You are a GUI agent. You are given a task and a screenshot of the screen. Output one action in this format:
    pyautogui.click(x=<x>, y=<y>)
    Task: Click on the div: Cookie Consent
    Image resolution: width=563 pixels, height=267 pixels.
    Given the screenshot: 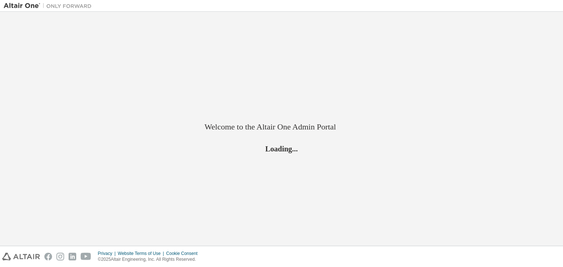 What is the action you would take?
    pyautogui.click(x=183, y=254)
    